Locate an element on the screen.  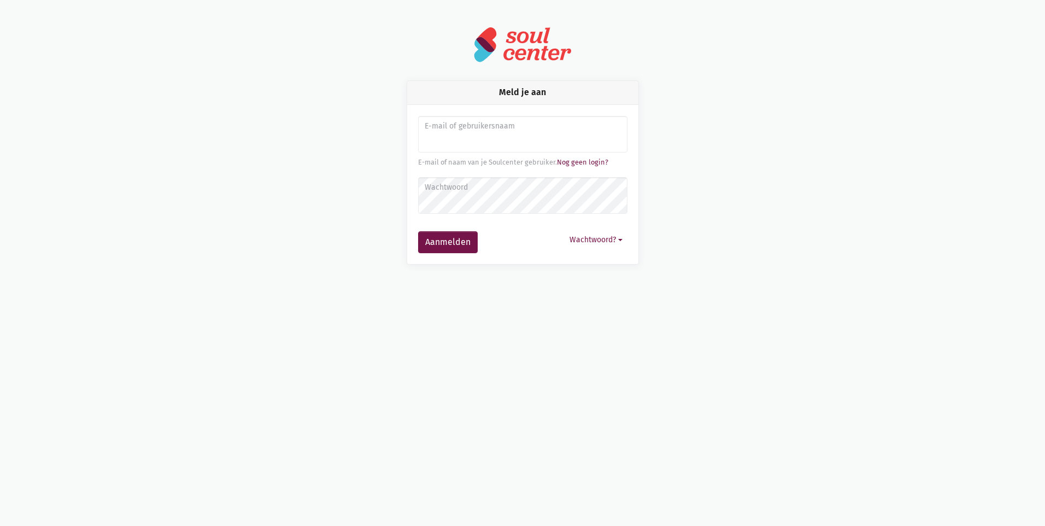
label: Wachtwoord is located at coordinates (522, 188).